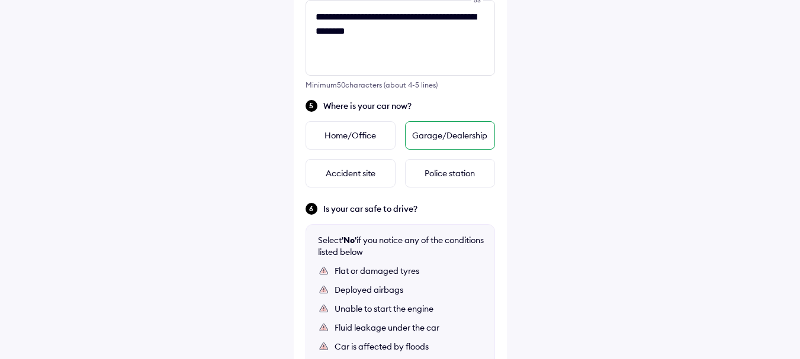  I want to click on span: Where is your car now?, so click(409, 106).